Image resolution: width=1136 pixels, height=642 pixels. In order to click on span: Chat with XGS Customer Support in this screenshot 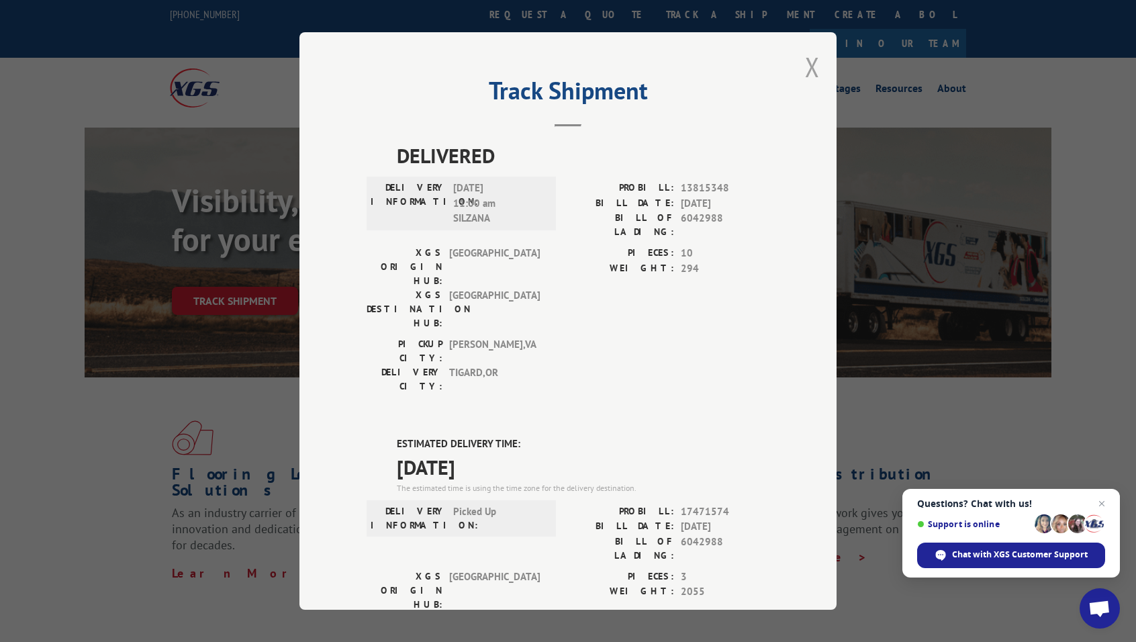, I will do `click(1020, 555)`.